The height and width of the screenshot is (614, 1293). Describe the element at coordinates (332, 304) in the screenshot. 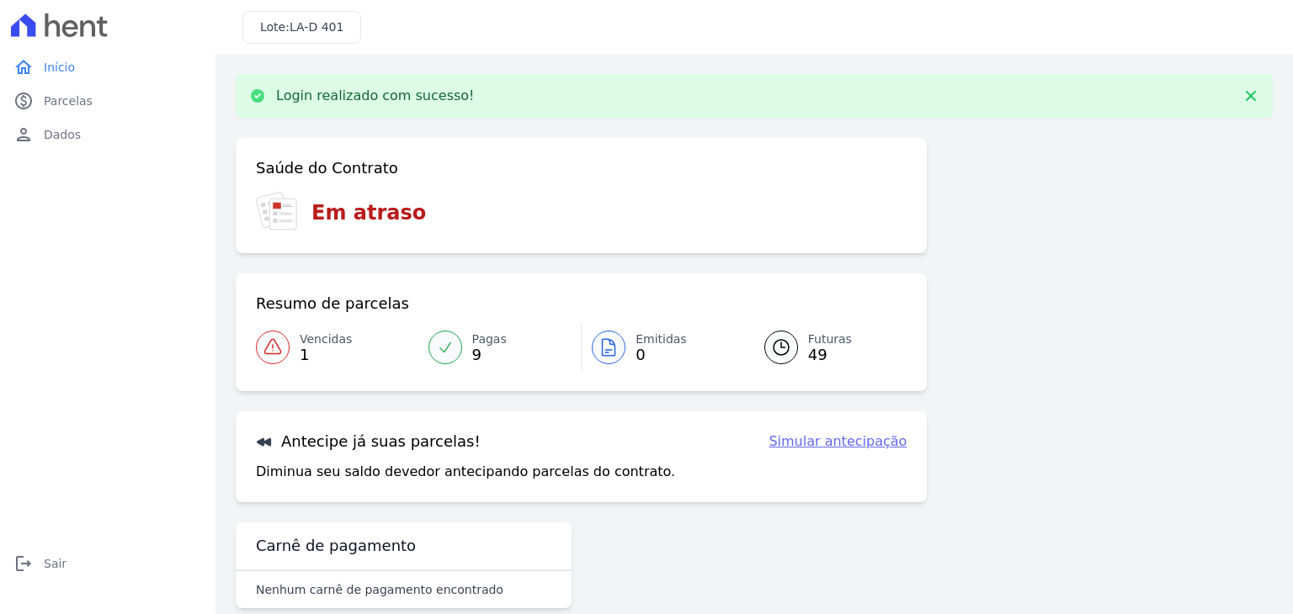

I see `h3: Resumo de parcelas` at that location.